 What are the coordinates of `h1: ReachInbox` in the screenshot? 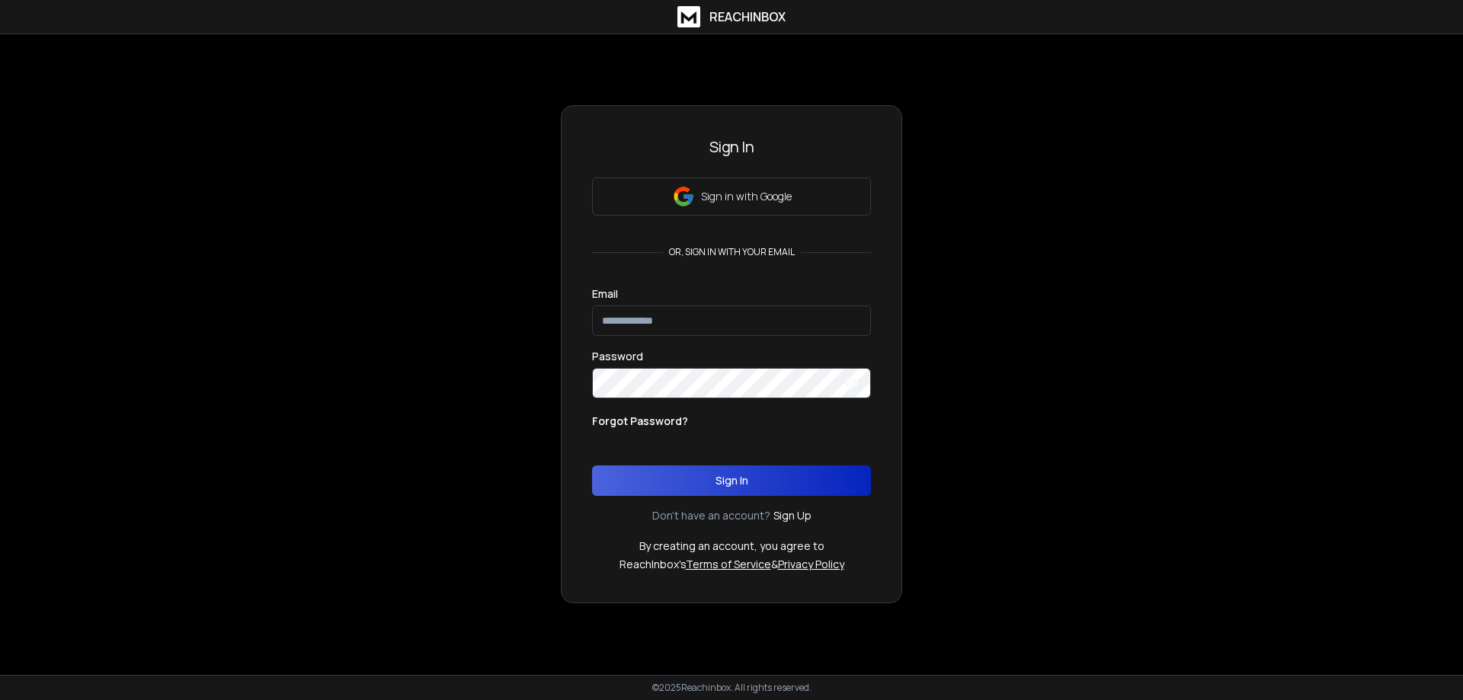 It's located at (748, 17).